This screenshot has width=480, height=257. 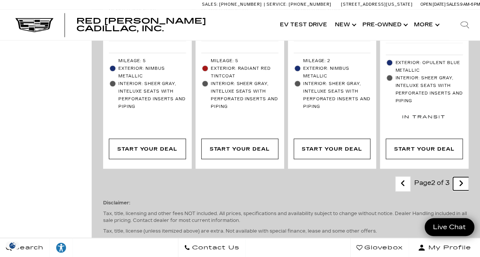 I want to click on img: Cadillac Dark Logo with Cadillac White Text, so click(x=34, y=25).